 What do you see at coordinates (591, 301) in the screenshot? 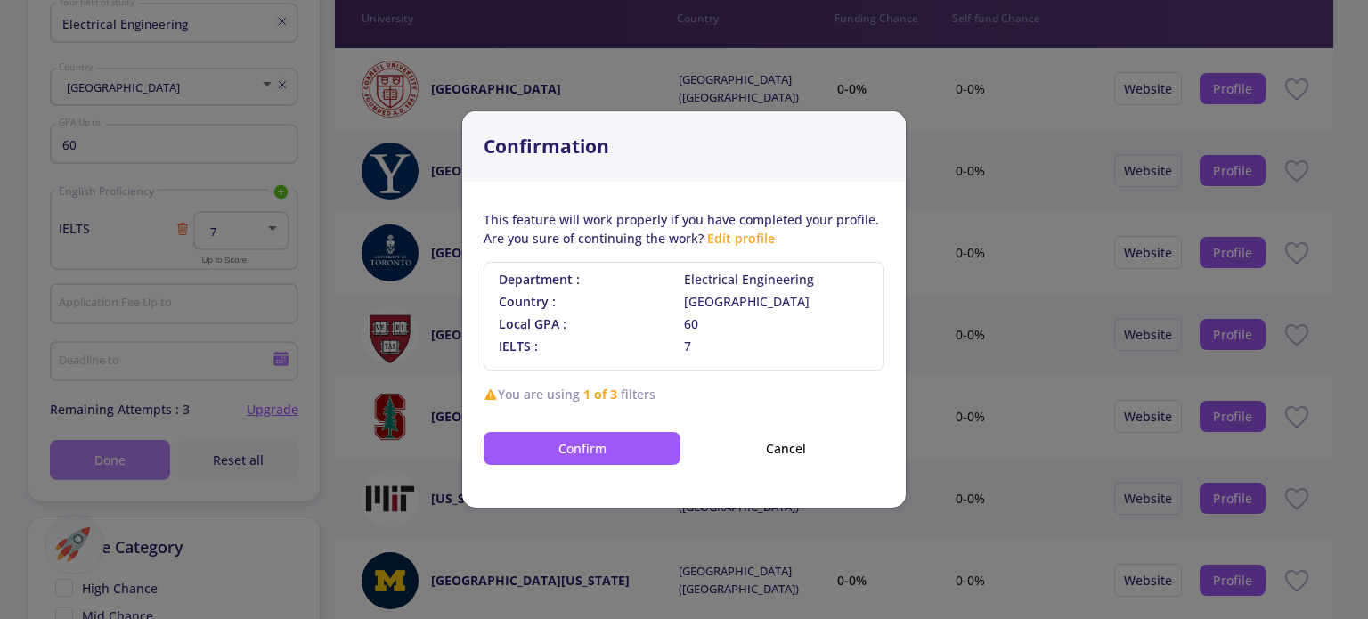
I see `span: Country :` at bounding box center [591, 301].